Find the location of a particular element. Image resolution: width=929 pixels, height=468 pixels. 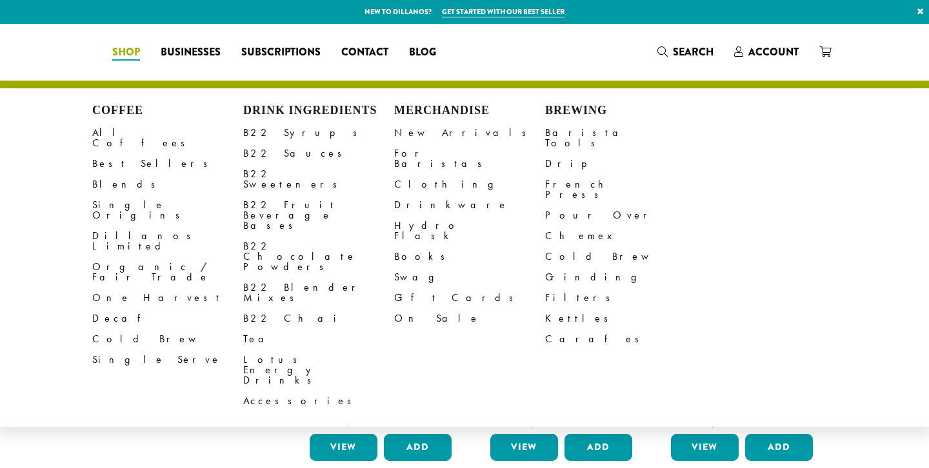

a: B22 Chocolate Powders is located at coordinates (319, 257).